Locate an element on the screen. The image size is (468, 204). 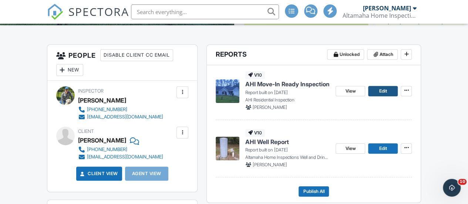
a: Leaflet is located at coordinates (378, 22).